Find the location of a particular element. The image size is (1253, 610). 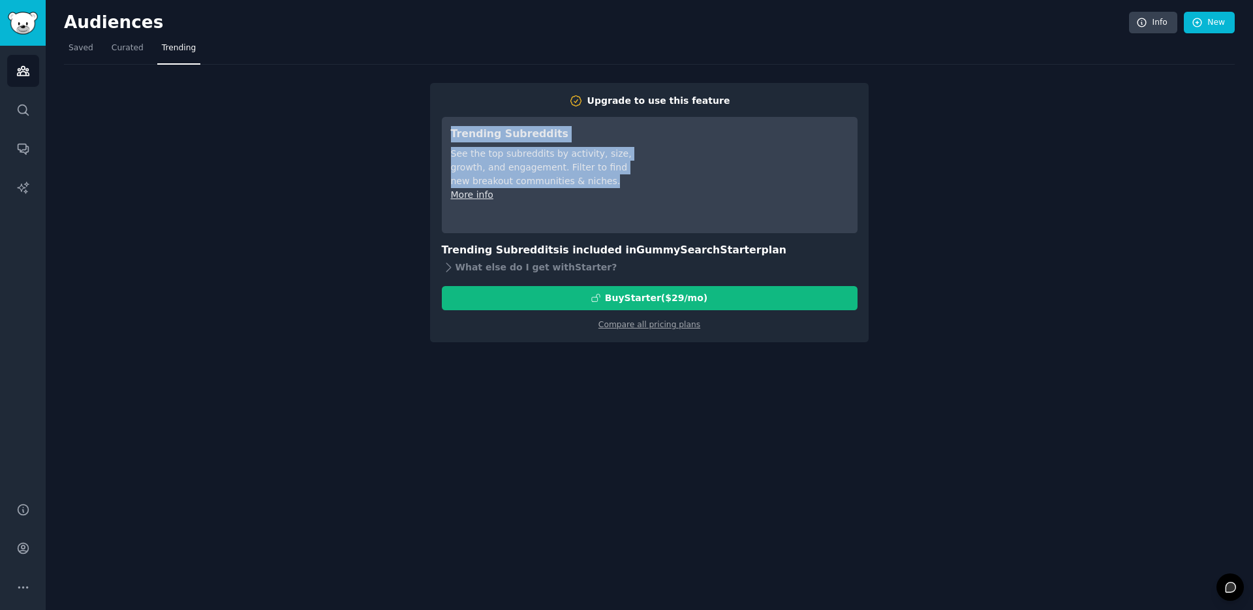

a: Info is located at coordinates (1153, 23).